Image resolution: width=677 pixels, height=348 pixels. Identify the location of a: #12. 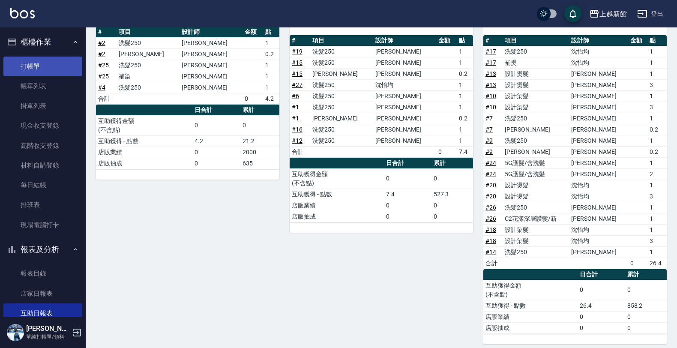
(297, 141).